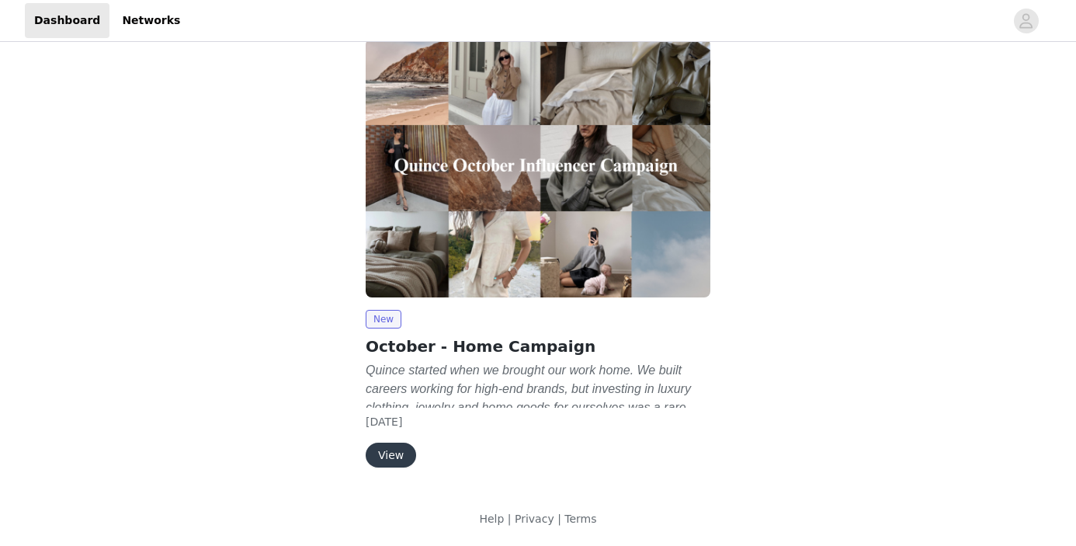  What do you see at coordinates (151, 20) in the screenshot?
I see `a: Networks` at bounding box center [151, 20].